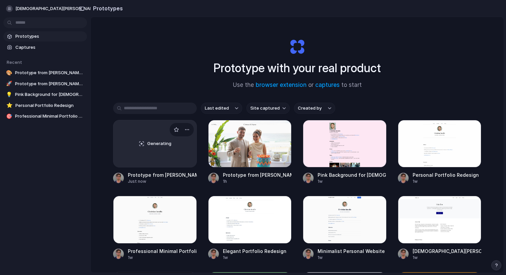 This screenshot has width=506, height=275. I want to click on button: Site captured, so click(268, 108).